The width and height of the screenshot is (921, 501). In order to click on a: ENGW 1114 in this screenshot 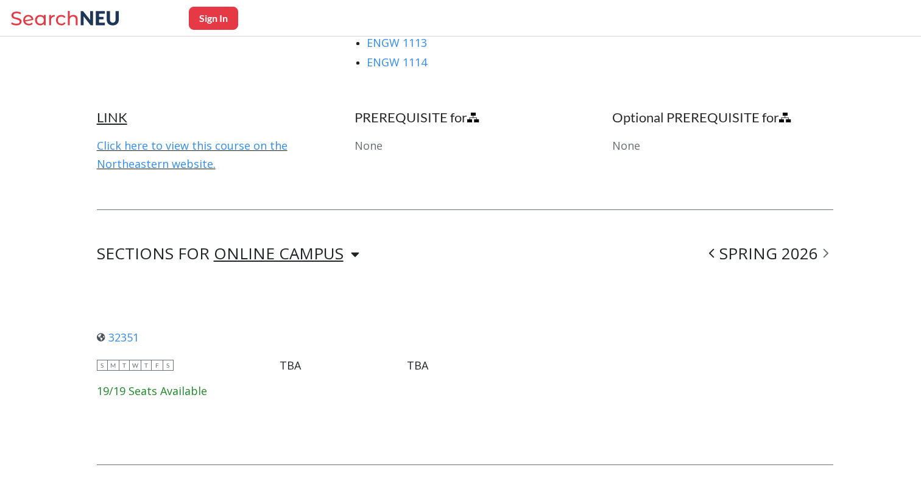, I will do `click(397, 62)`.